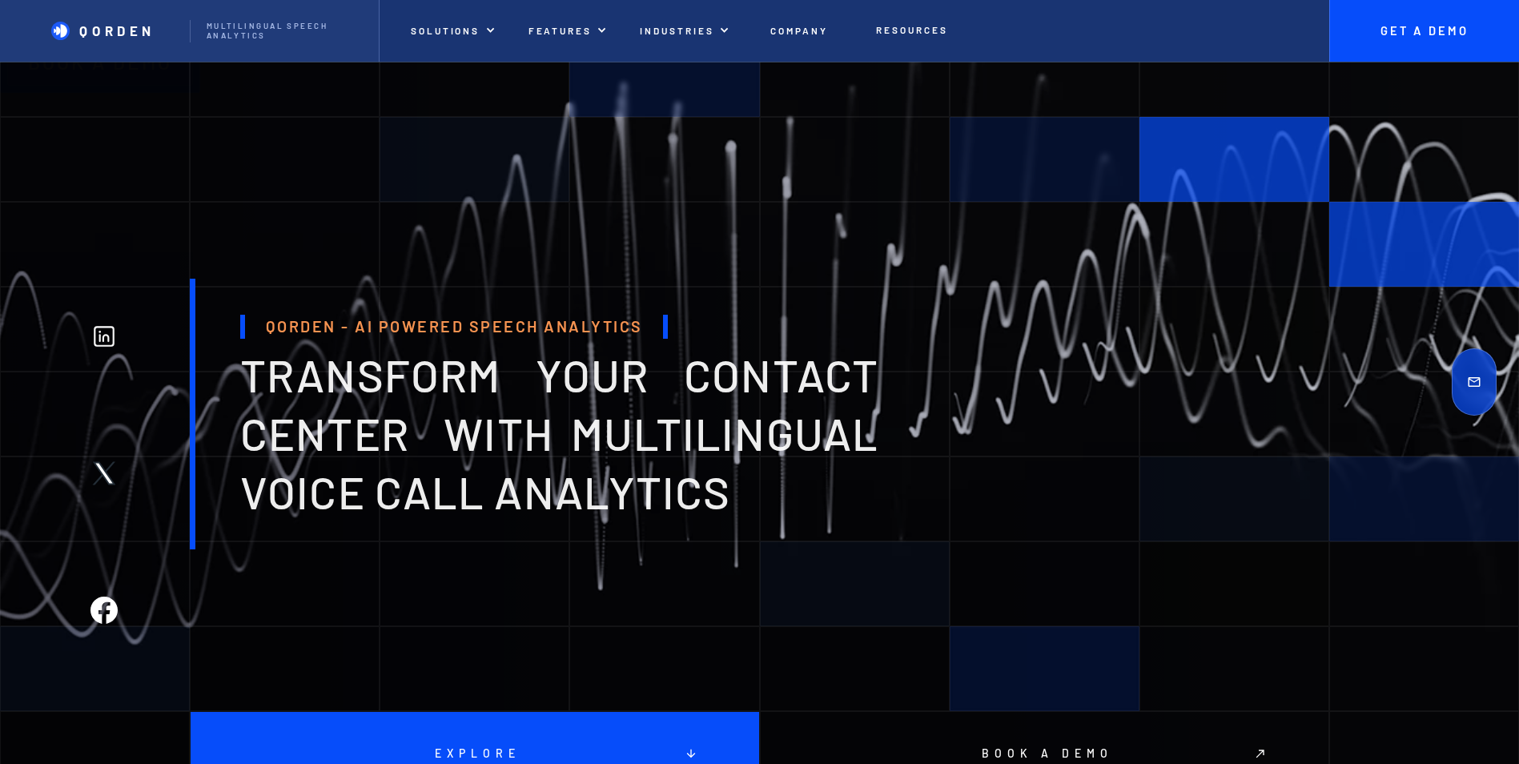  What do you see at coordinates (475, 754) in the screenshot?
I see `p: Explore` at bounding box center [475, 754].